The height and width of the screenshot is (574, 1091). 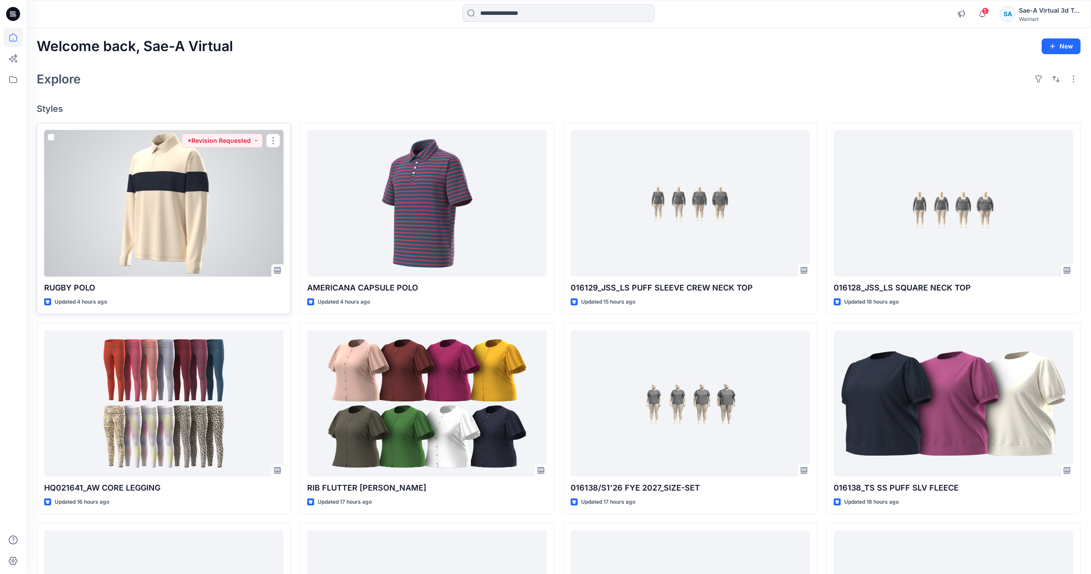 What do you see at coordinates (690, 203) in the screenshot?
I see `a: 016129_JSS_LS PUFF SLEEVE CREW NECK TOP` at bounding box center [690, 203].